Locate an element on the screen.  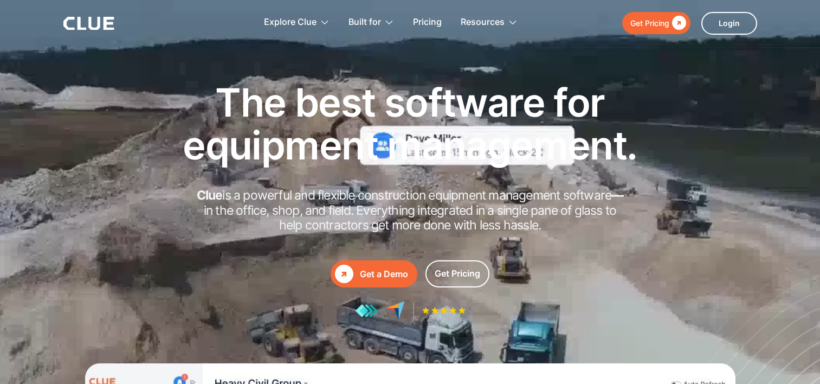
img: reviews at getapp is located at coordinates (367, 311).